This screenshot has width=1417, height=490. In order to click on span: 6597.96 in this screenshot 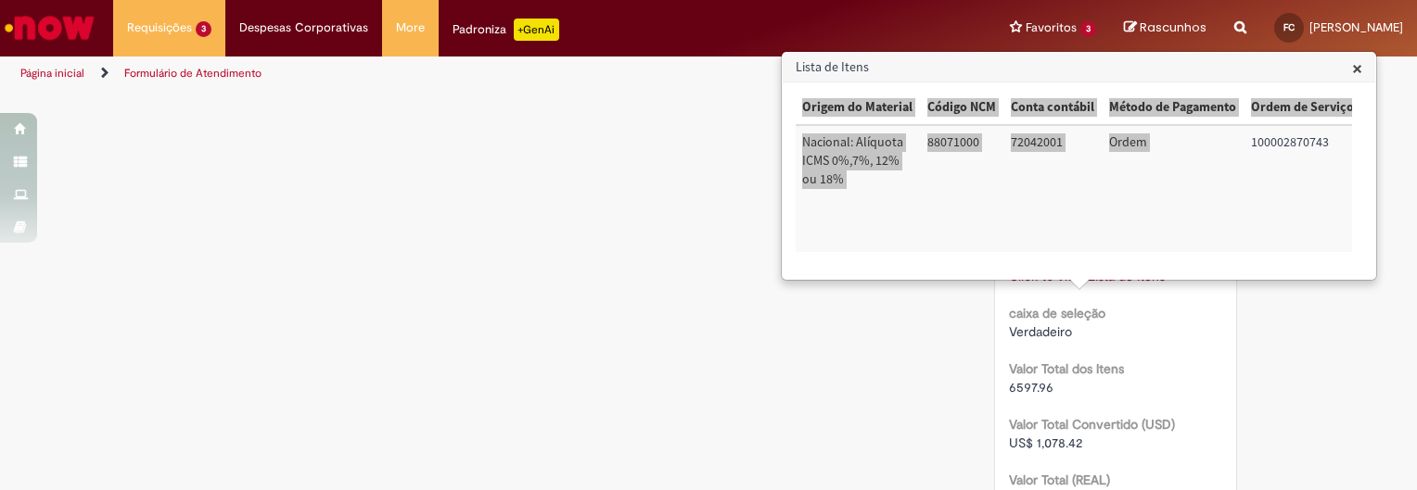, I will do `click(1031, 388)`.